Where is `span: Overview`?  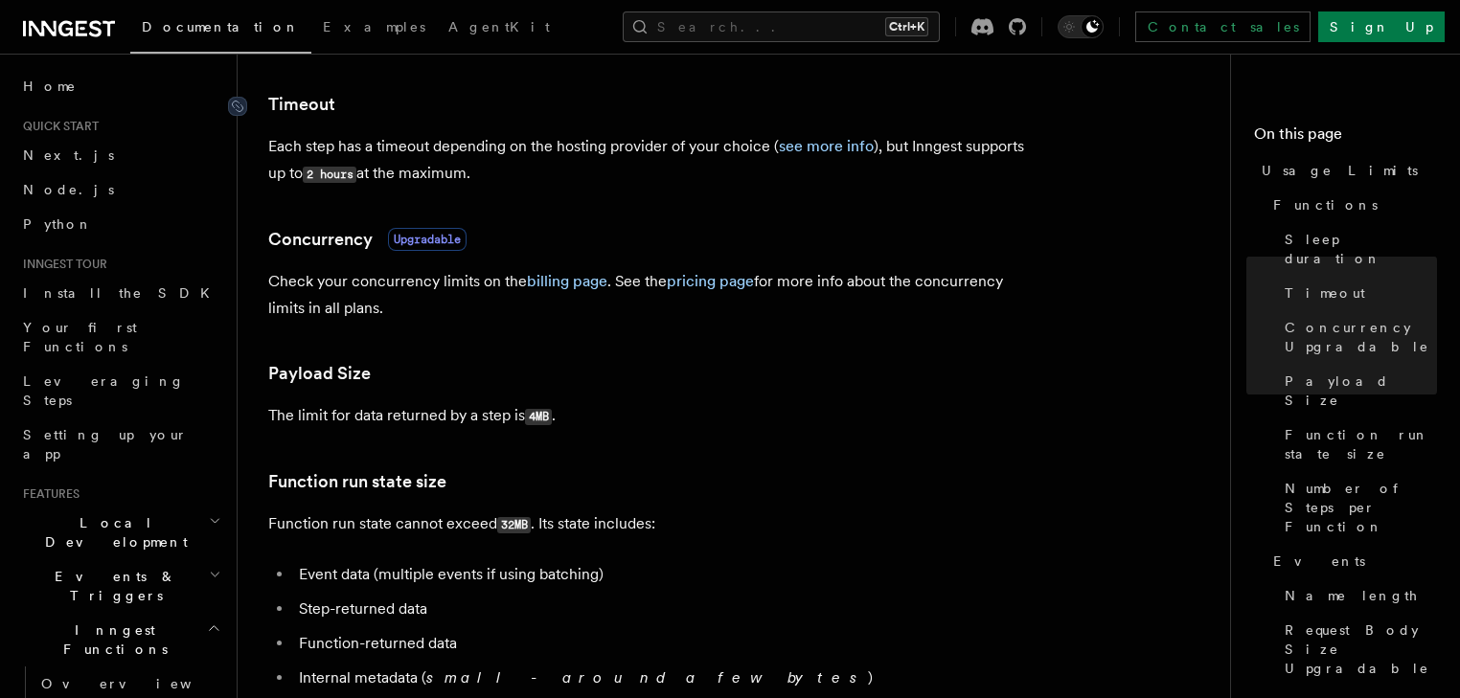
span: Overview is located at coordinates (140, 684).